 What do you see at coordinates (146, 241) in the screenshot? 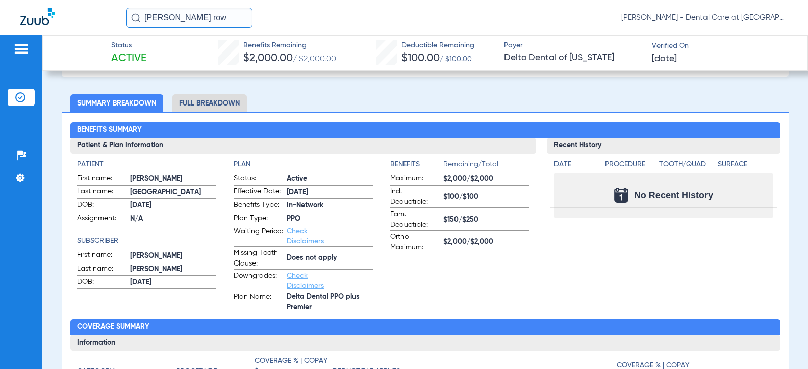
I see `app-breakdown-title: Subscriber` at bounding box center [146, 241].